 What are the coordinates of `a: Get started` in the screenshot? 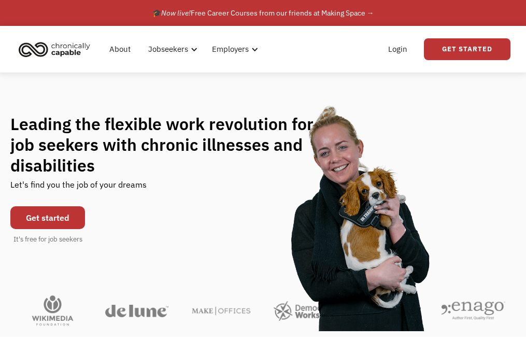 It's located at (48, 218).